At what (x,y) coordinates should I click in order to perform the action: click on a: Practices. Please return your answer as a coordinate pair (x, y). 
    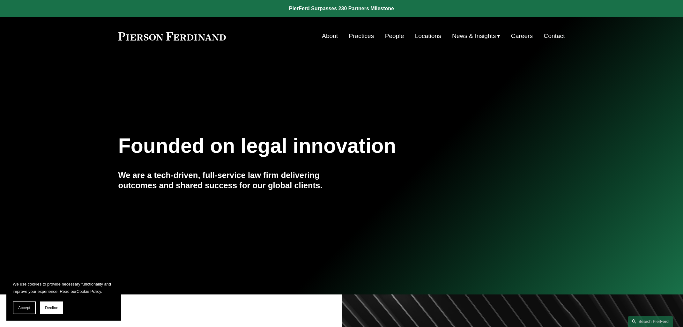
    Looking at the image, I should click on (361, 36).